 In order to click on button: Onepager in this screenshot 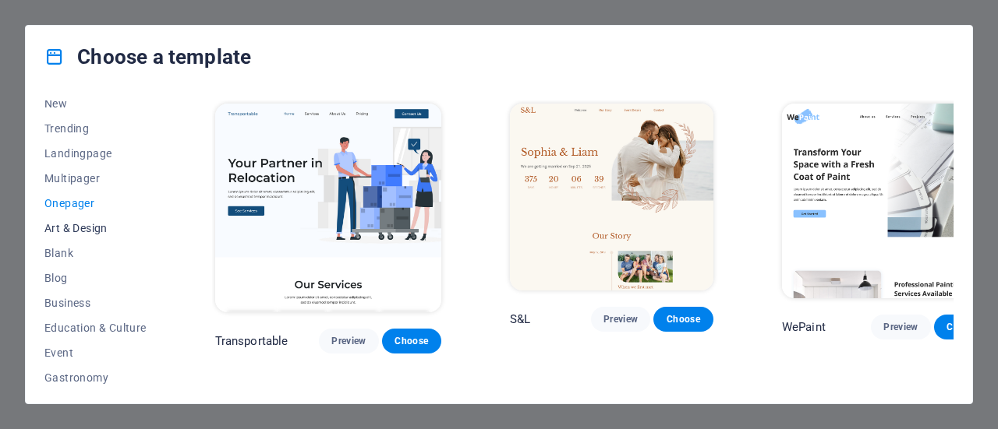, I will do `click(95, 203)`.